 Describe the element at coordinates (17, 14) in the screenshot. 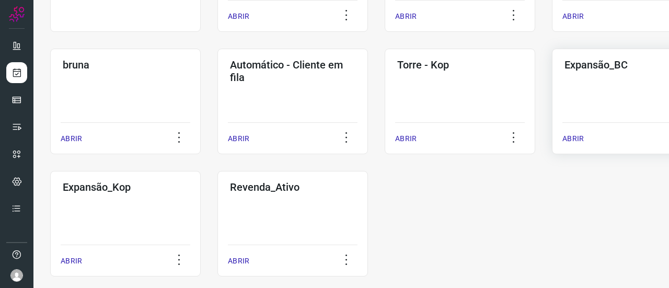

I see `img: Logo` at that location.